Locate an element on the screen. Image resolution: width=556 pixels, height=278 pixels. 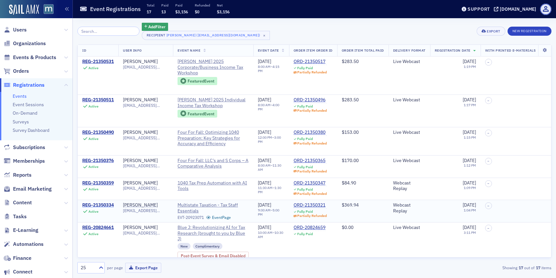
a: ORD-21350496 is located at coordinates (310, 100).